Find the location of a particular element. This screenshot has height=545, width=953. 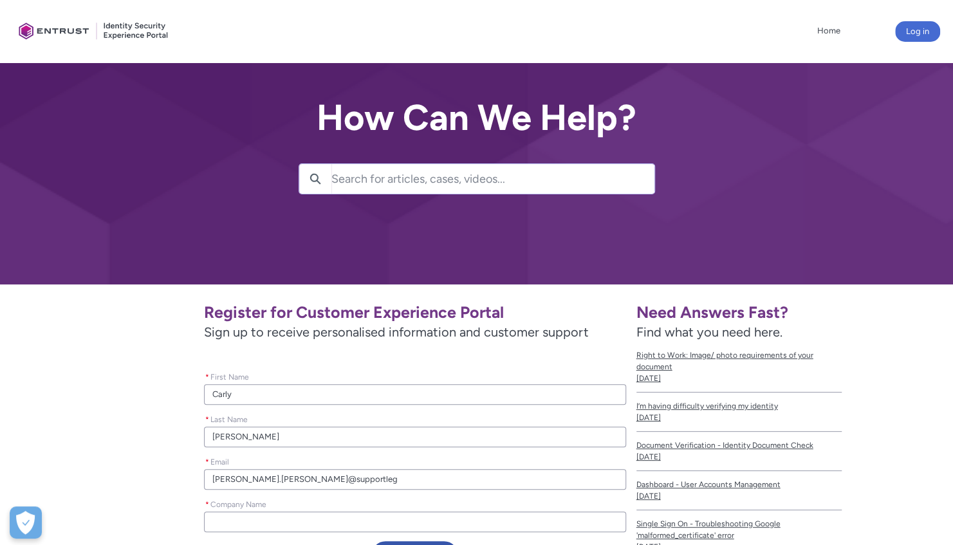

span: Find what you need here. is located at coordinates (709, 332).